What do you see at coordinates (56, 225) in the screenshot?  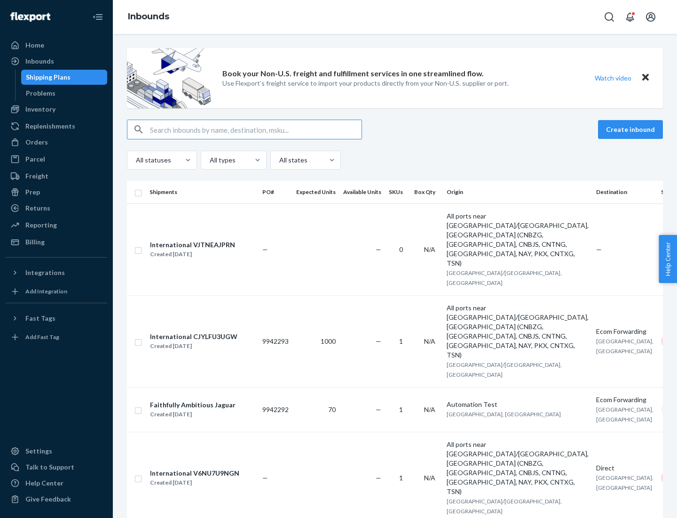 I see `a: Reporting` at bounding box center [56, 225].